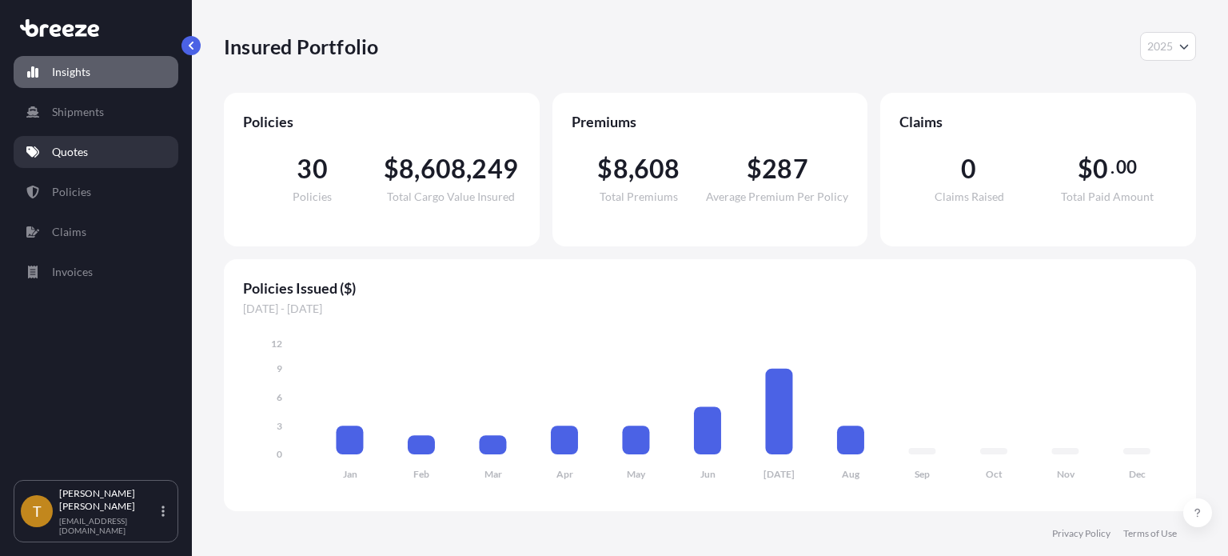  I want to click on span: Premiums, so click(710, 122).